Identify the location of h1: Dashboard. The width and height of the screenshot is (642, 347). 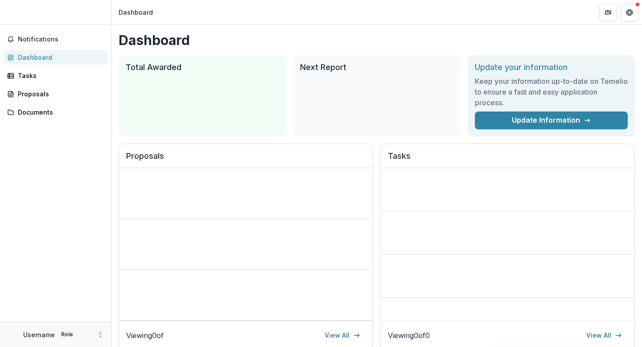
(377, 40).